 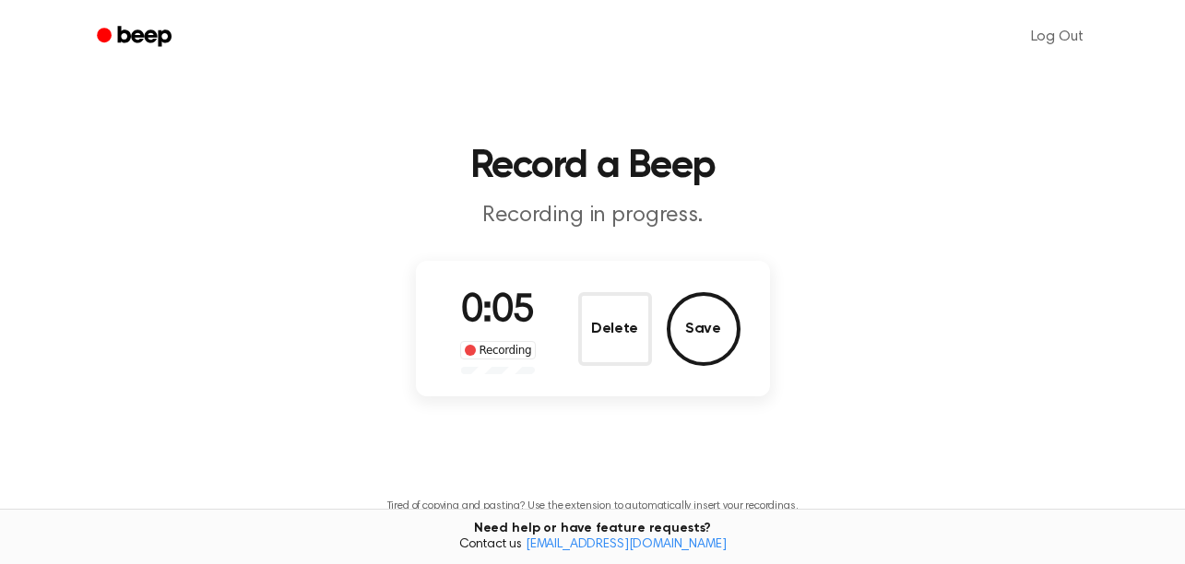 I want to click on span: 0:05, so click(x=498, y=312).